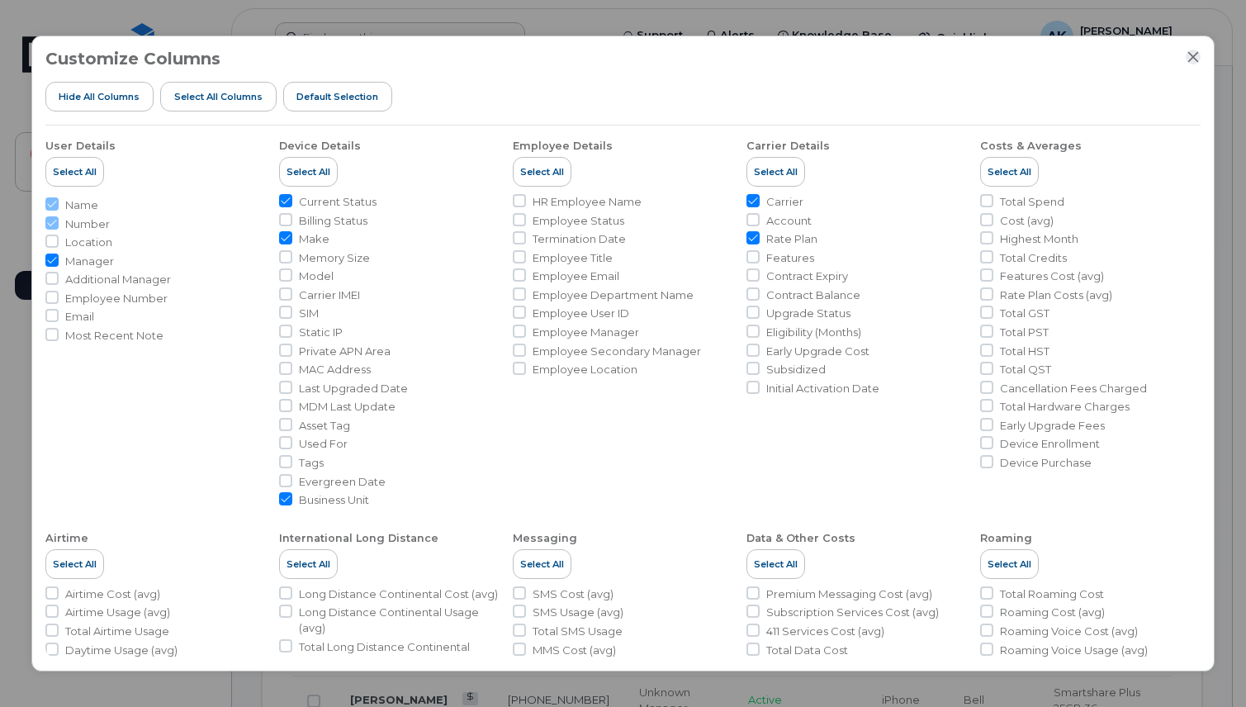  What do you see at coordinates (112, 594) in the screenshot?
I see `span: Airtime Cost (avg)` at bounding box center [112, 594].